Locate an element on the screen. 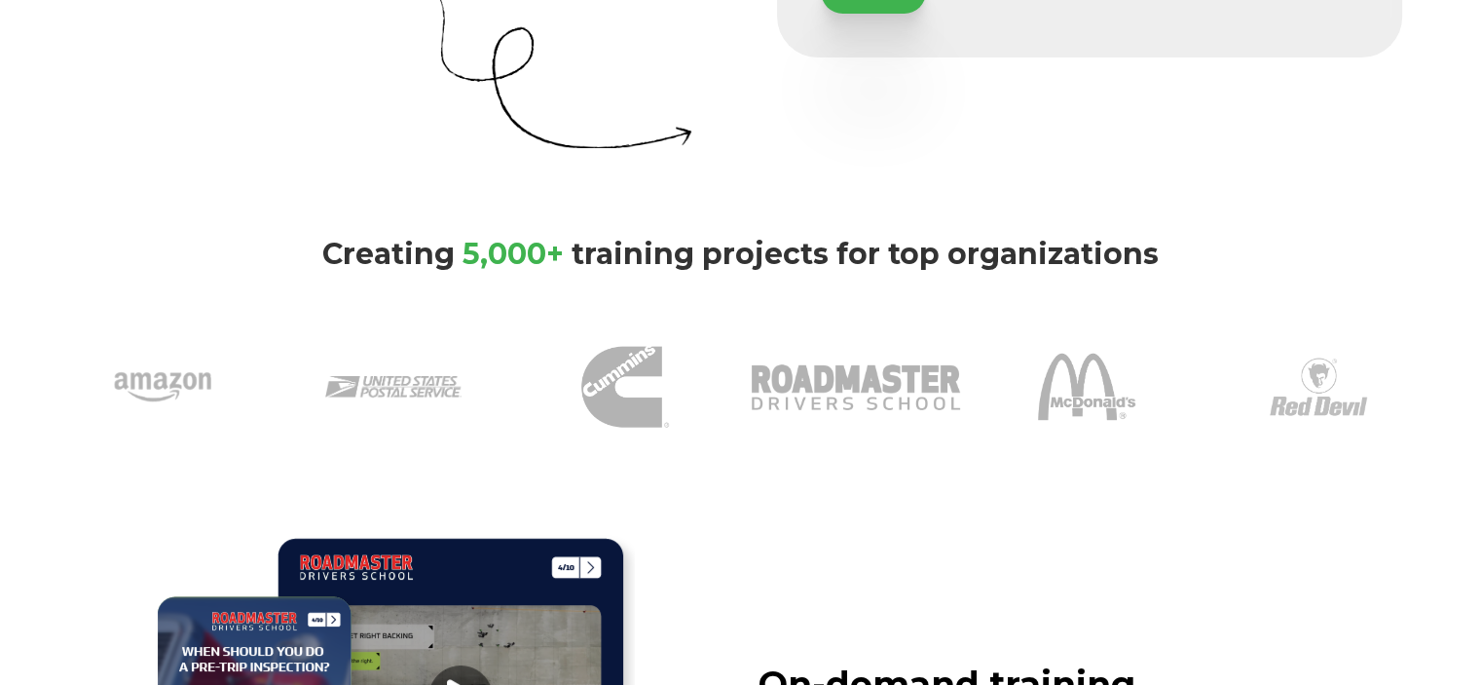 Image resolution: width=1481 pixels, height=685 pixels. img: amazon-1 is located at coordinates (163, 387).